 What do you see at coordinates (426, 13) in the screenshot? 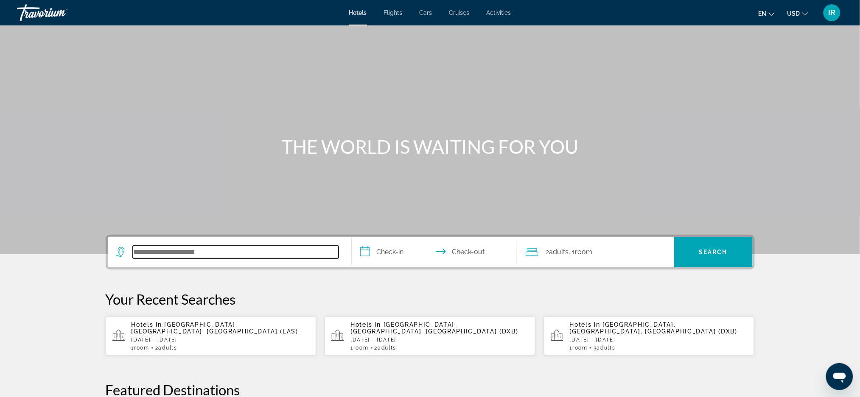
I see `a: Cars` at bounding box center [426, 13].